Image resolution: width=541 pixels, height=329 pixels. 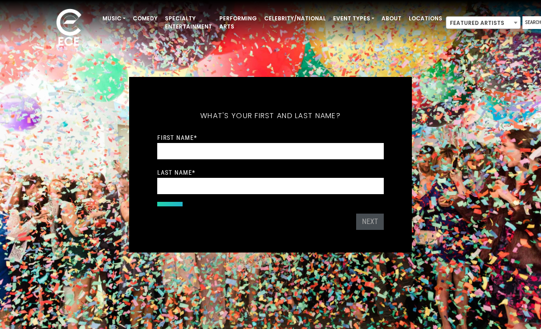 I want to click on a: Music, so click(x=114, y=19).